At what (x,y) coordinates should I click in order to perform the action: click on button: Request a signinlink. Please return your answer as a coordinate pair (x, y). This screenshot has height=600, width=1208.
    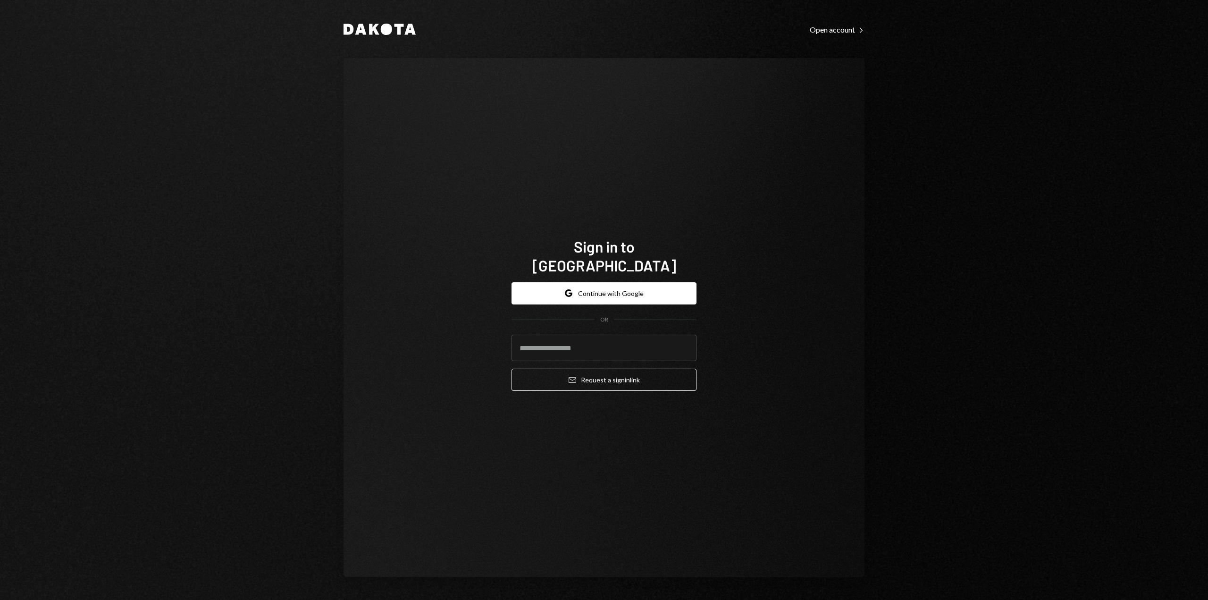
    Looking at the image, I should click on (604, 379).